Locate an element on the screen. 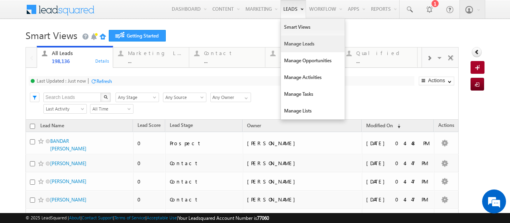 Image resolution: width=510 pixels, height=223 pixels. div: All Leads is located at coordinates (80, 53).